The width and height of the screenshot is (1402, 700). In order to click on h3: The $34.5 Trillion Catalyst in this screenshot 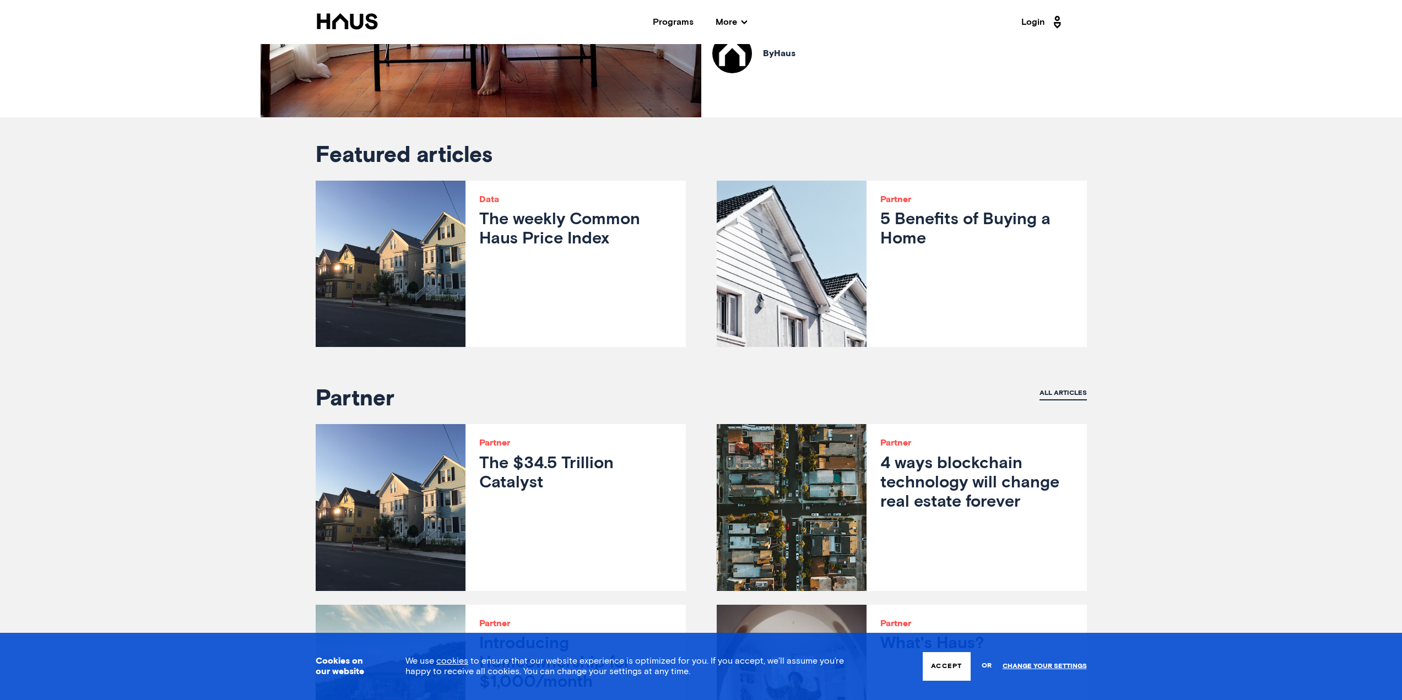, I will do `click(575, 474)`.